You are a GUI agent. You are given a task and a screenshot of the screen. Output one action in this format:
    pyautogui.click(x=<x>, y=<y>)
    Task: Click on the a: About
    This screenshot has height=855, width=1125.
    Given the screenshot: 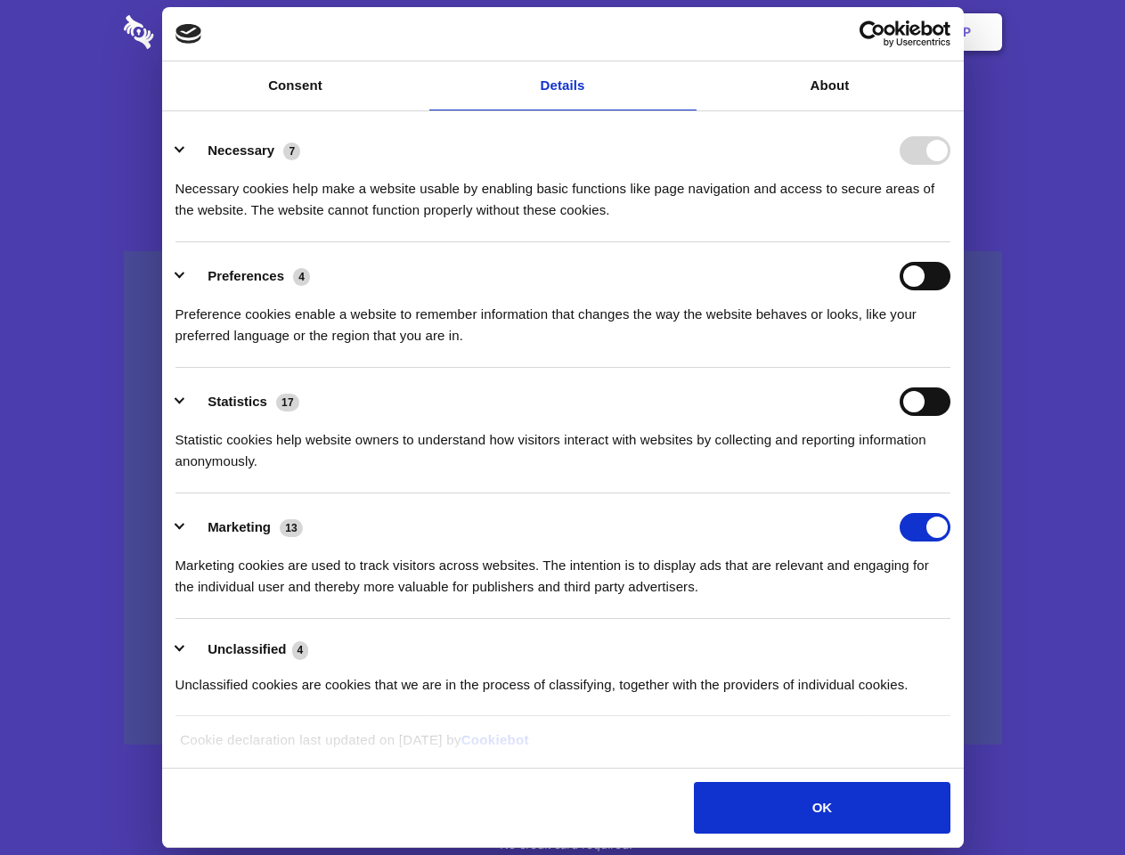 What is the action you would take?
    pyautogui.click(x=830, y=85)
    